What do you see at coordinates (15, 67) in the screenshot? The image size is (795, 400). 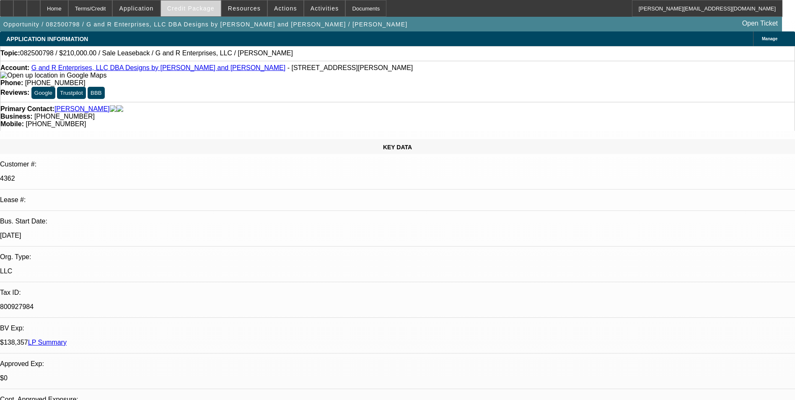 I see `strong: Account:` at bounding box center [15, 67].